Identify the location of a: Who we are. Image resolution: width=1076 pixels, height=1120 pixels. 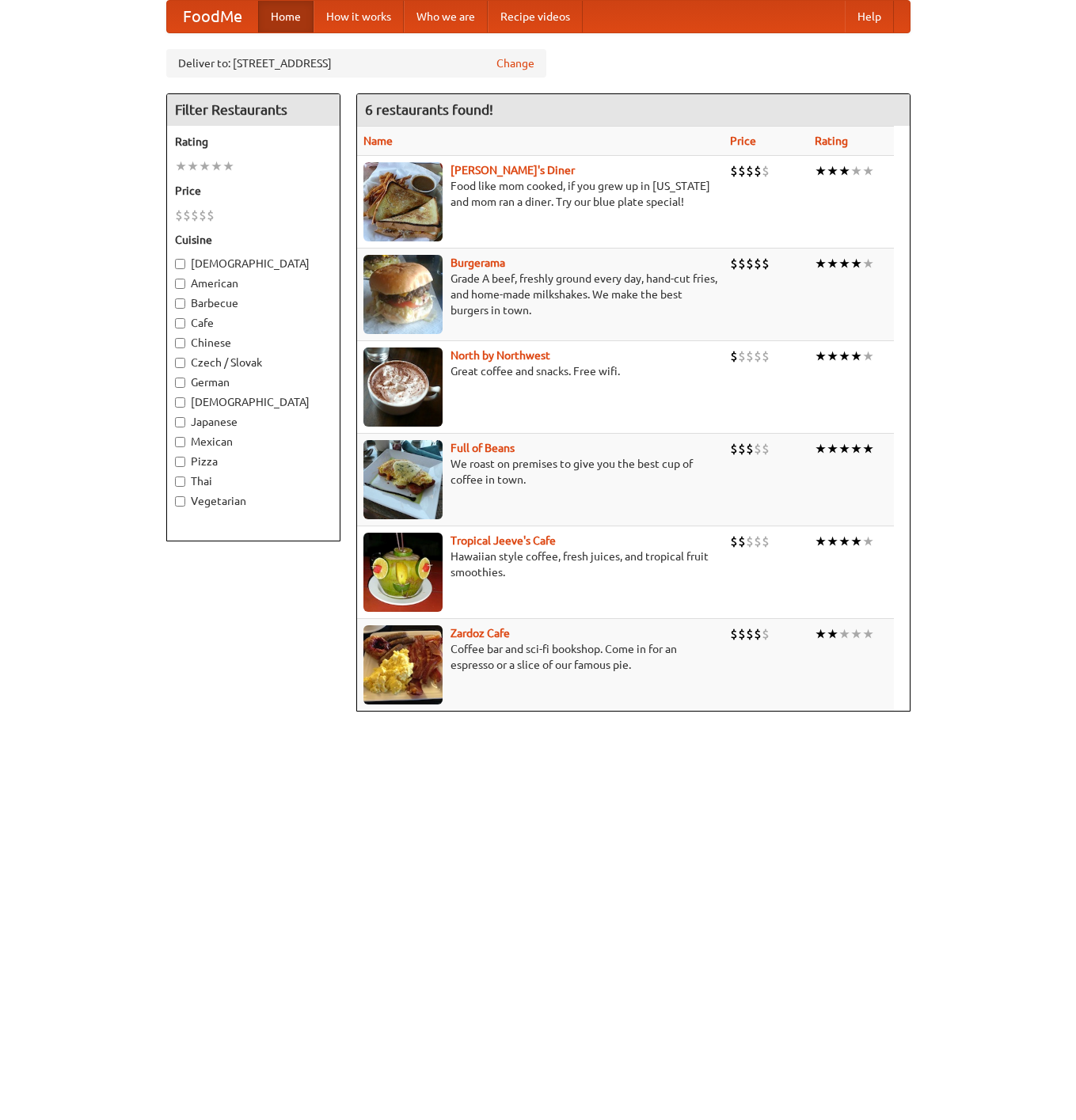
(446, 17).